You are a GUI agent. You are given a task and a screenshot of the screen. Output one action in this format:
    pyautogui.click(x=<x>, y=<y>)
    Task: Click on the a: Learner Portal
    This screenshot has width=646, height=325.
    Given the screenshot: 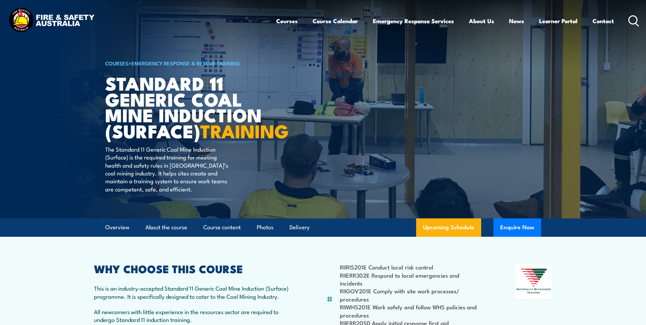 What is the action you would take?
    pyautogui.click(x=558, y=21)
    